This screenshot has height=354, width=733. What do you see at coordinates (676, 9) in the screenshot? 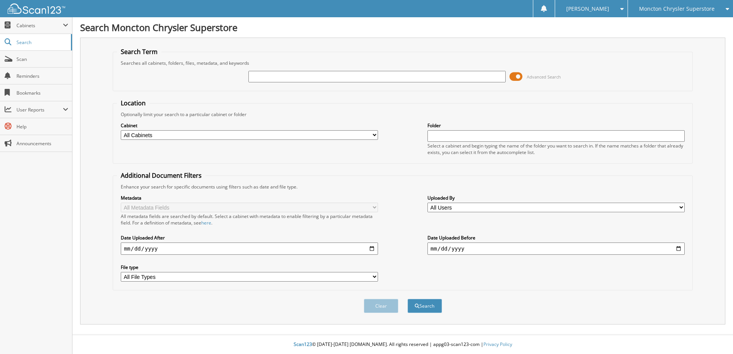
I see `span: Moncton Chrysler Superstore` at bounding box center [676, 9].